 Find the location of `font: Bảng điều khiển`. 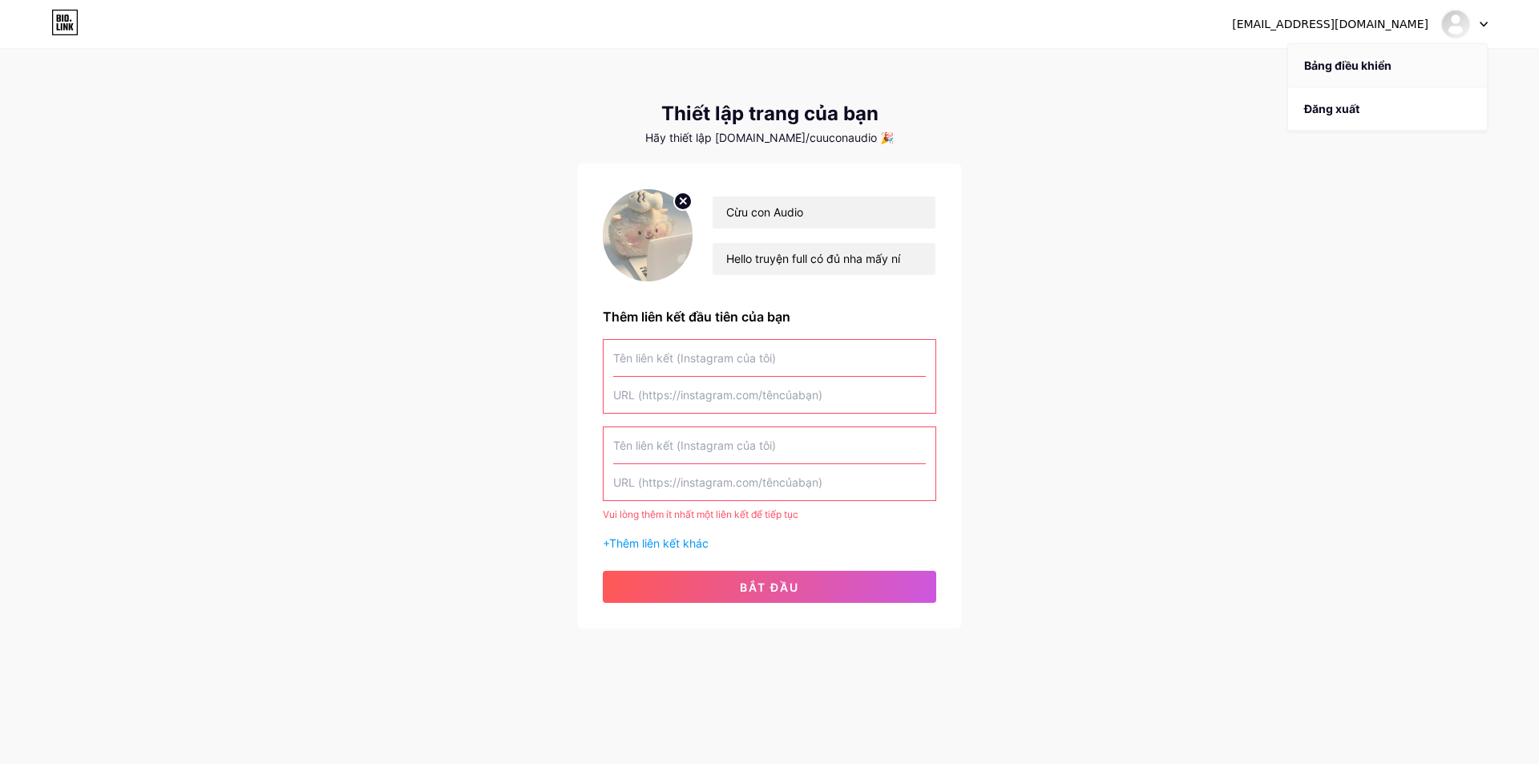

font: Bảng điều khiển is located at coordinates (1347, 65).